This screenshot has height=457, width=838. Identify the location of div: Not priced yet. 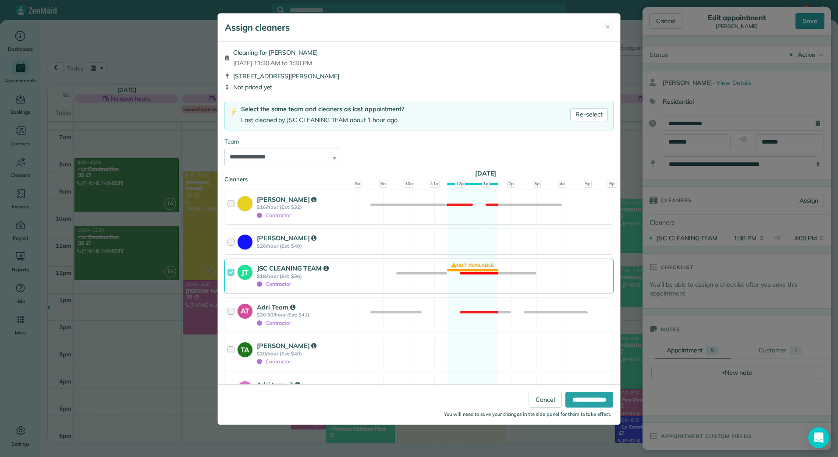
(419, 87).